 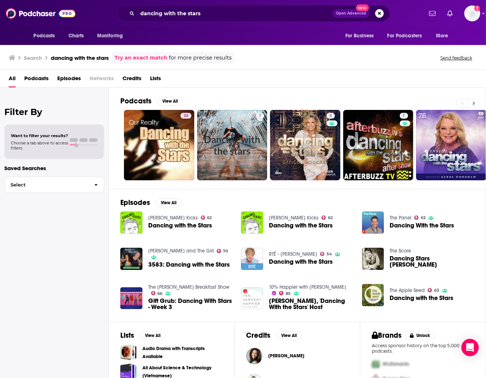 What do you see at coordinates (478, 8) in the screenshot?
I see `svg: Add a profile image` at bounding box center [478, 8].